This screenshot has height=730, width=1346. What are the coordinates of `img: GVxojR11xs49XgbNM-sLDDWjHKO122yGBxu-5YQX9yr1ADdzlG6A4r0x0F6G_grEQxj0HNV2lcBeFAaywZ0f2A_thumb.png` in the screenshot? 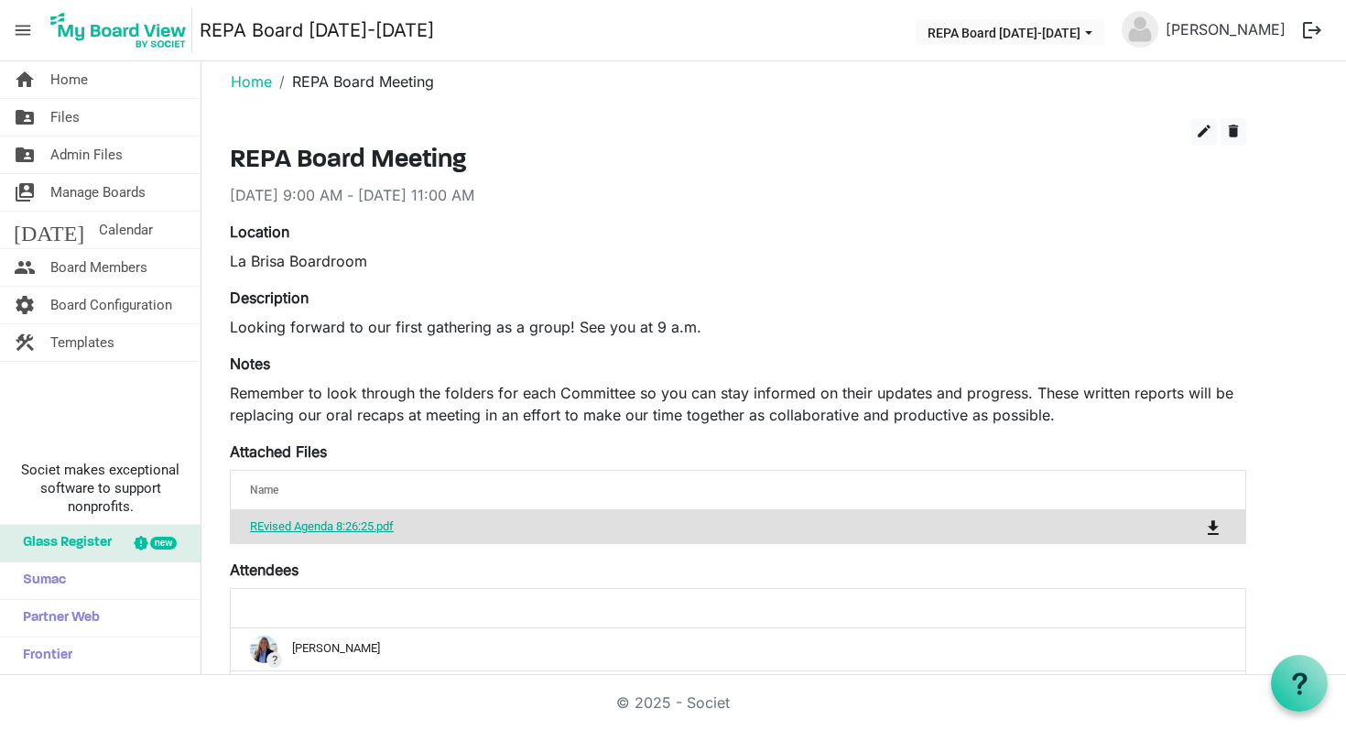 It's located at (264, 649).